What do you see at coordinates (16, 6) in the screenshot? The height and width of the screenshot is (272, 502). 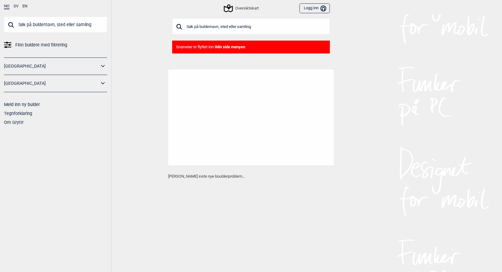 I see `button: SV` at bounding box center [16, 6].